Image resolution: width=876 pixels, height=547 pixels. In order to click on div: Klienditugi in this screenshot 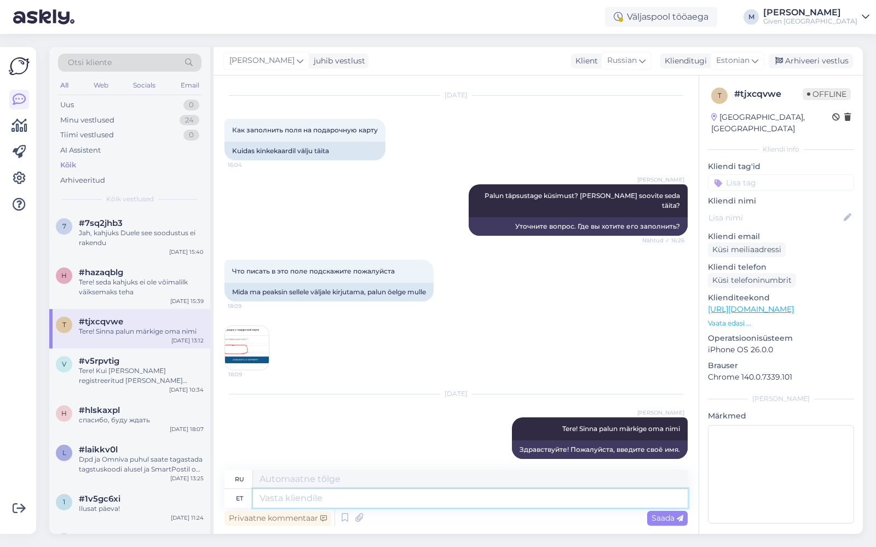, I will do `click(683, 61)`.